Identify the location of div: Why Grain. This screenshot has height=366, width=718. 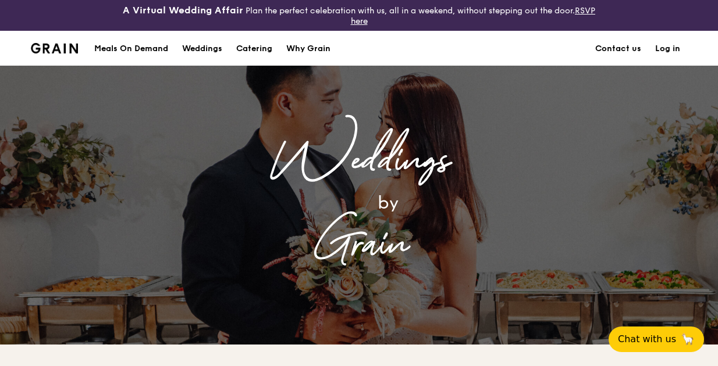
(308, 49).